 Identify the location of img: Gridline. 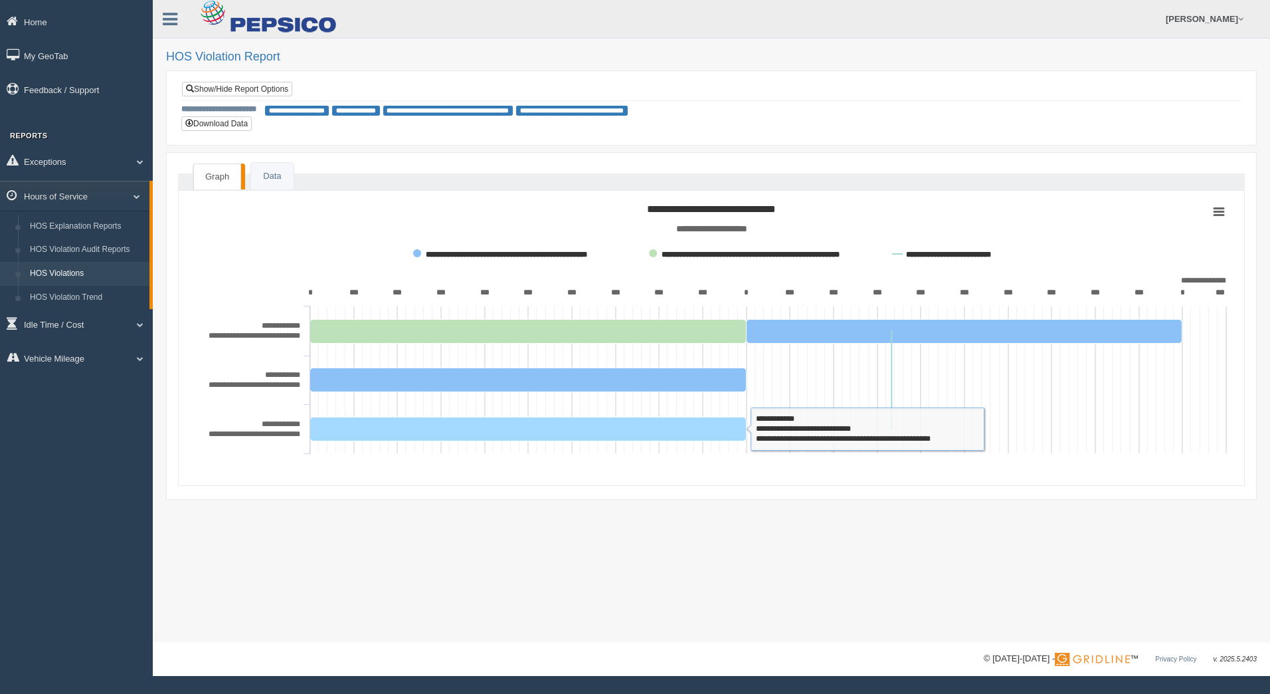
(1092, 659).